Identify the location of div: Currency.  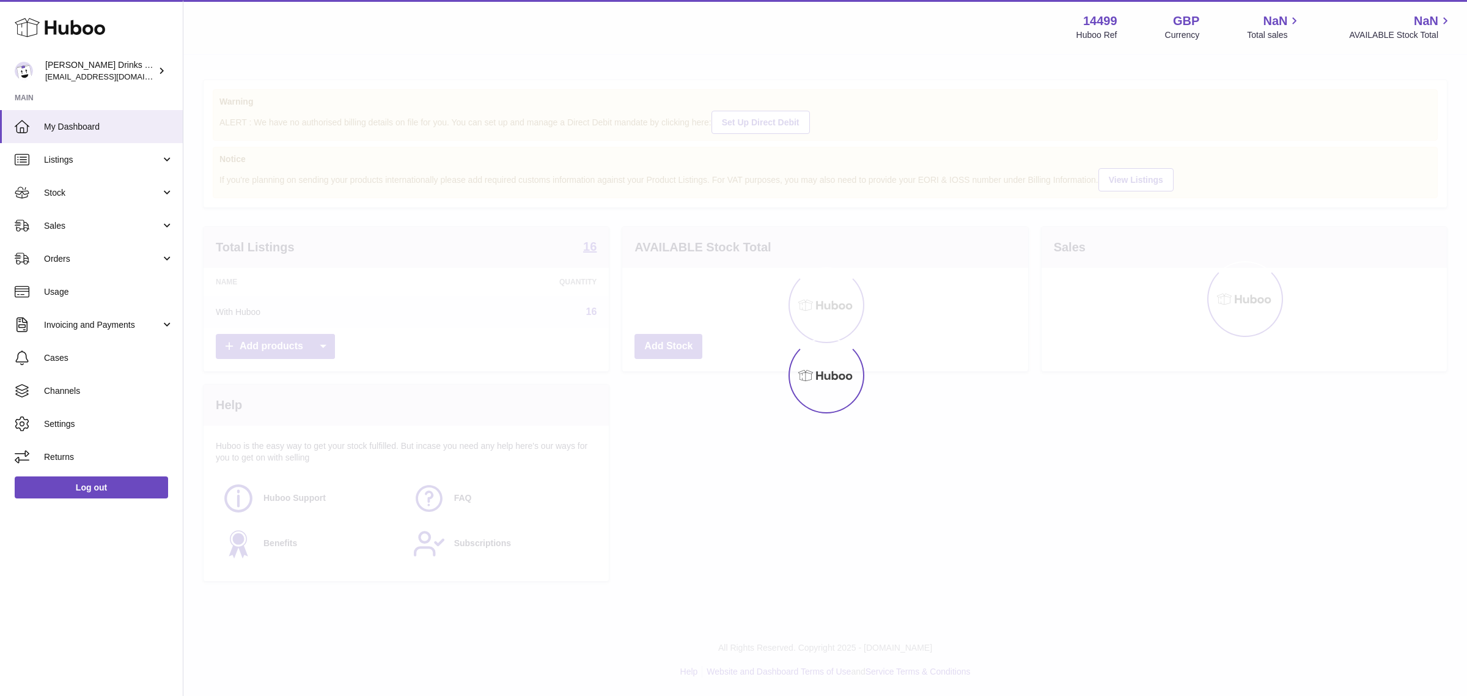
(1182, 35).